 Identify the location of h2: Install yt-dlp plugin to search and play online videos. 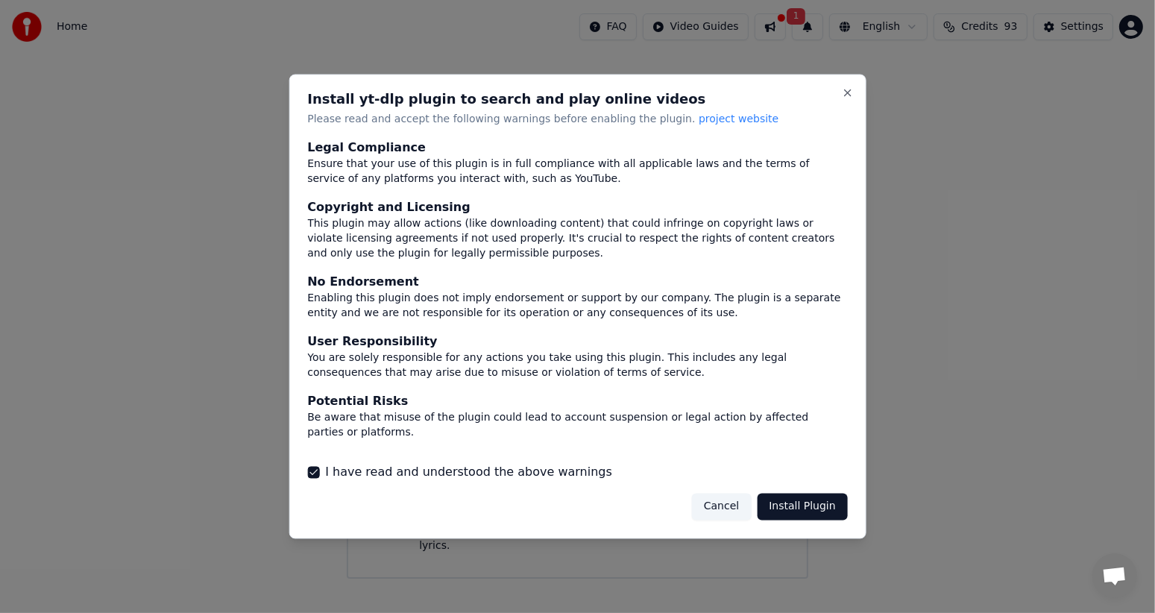
(577, 100).